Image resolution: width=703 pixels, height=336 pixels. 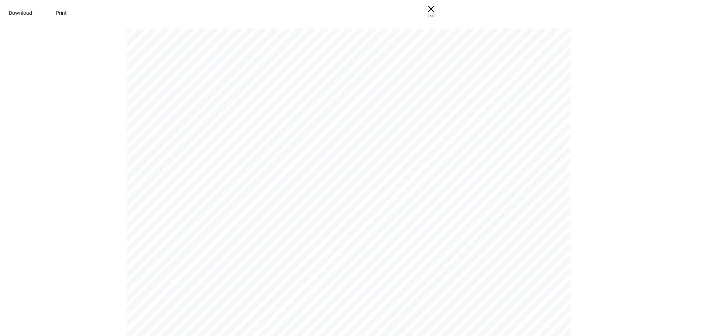 I want to click on span: Print, so click(x=61, y=13).